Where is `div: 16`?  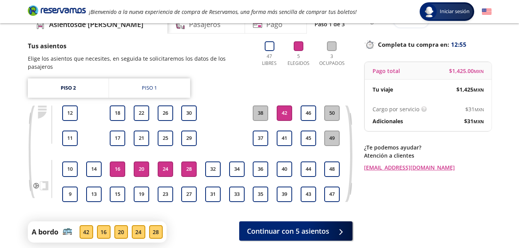
div: 16 is located at coordinates (103, 232).